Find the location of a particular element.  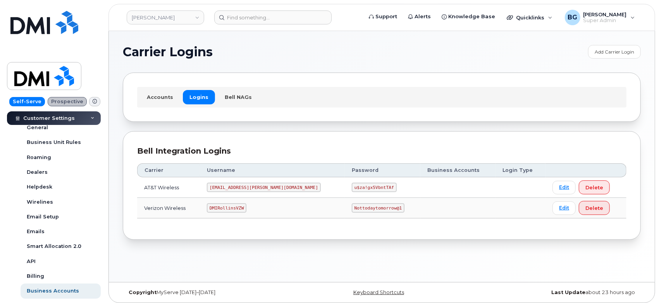

a: Accounts is located at coordinates (160, 97).